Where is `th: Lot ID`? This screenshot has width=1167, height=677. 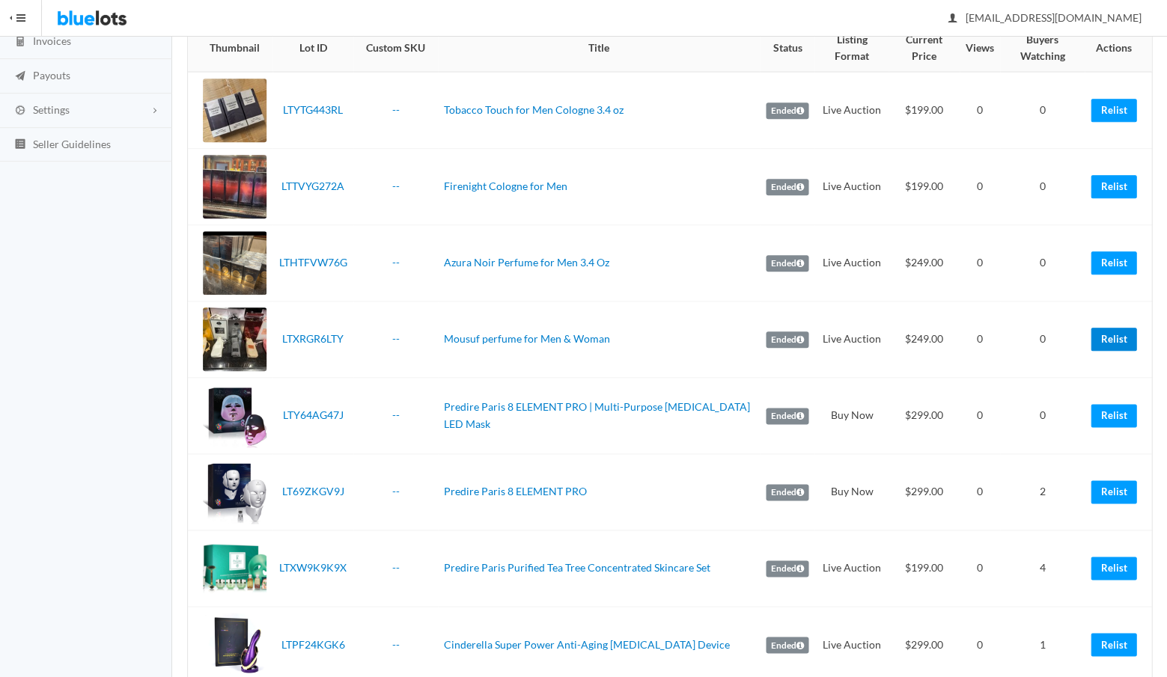 th: Lot ID is located at coordinates (313, 49).